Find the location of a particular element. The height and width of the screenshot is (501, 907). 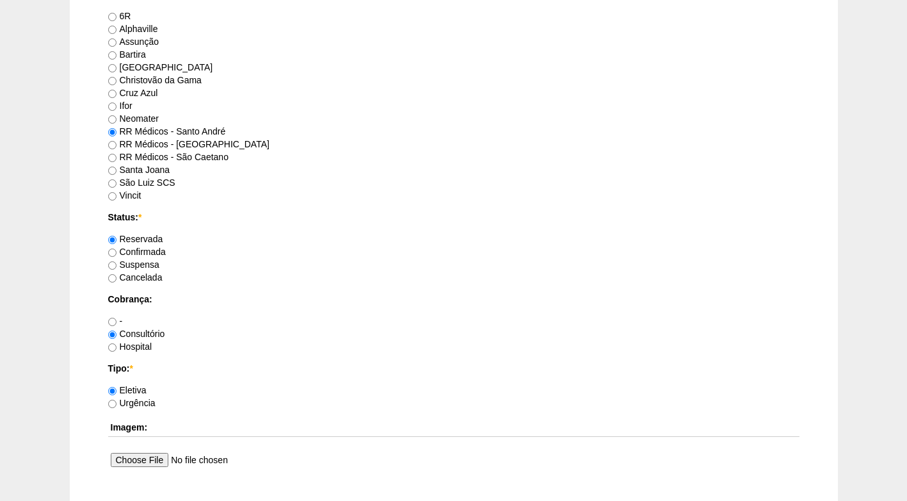

input: Bartira is located at coordinates (112, 55).